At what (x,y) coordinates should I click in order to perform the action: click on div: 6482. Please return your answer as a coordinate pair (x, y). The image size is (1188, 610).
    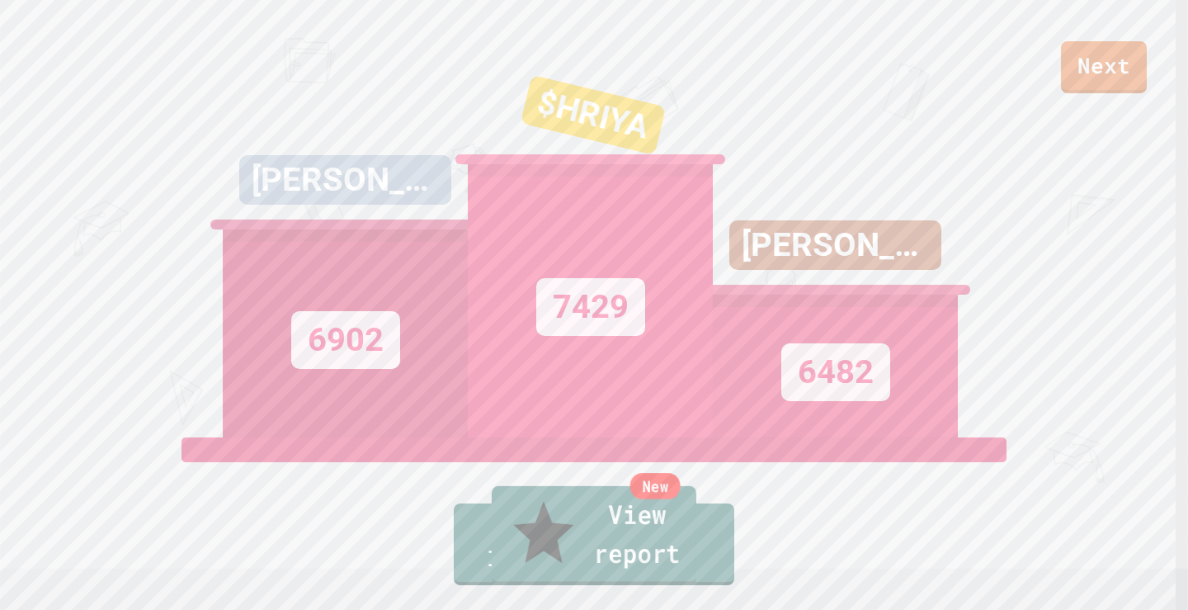
    Looking at the image, I should click on (836, 372).